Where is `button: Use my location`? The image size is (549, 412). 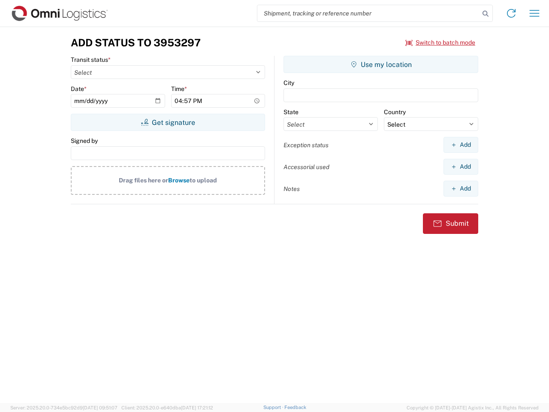 button: Use my location is located at coordinates (381, 64).